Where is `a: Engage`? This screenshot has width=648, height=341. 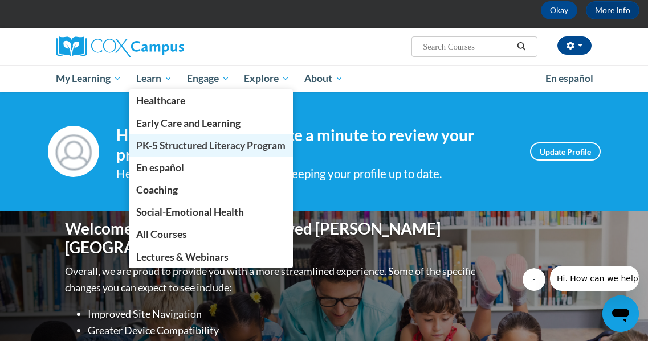 a: Engage is located at coordinates (208, 79).